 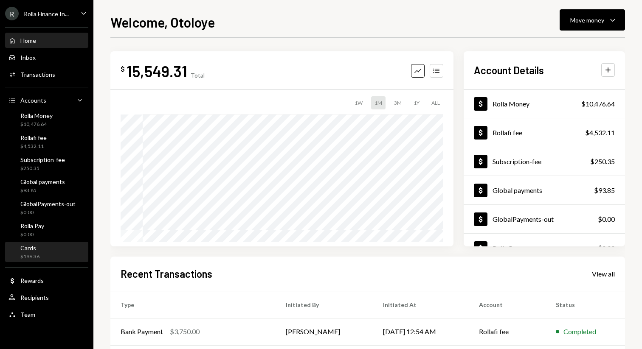 I want to click on td: Rollafi fee, so click(x=507, y=332).